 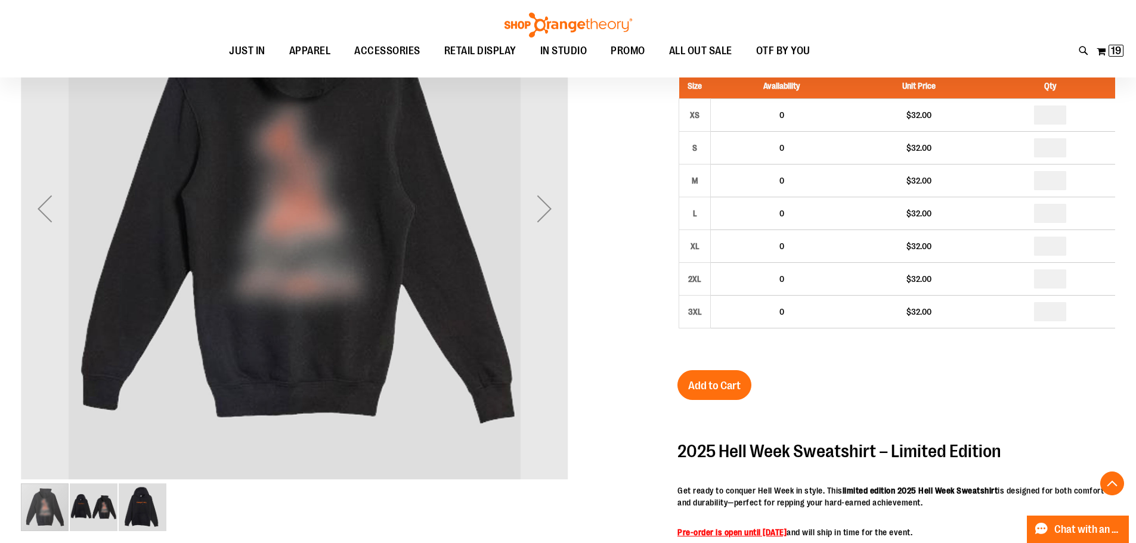 What do you see at coordinates (1112, 484) in the screenshot?
I see `button: Back To Top` at bounding box center [1112, 484].